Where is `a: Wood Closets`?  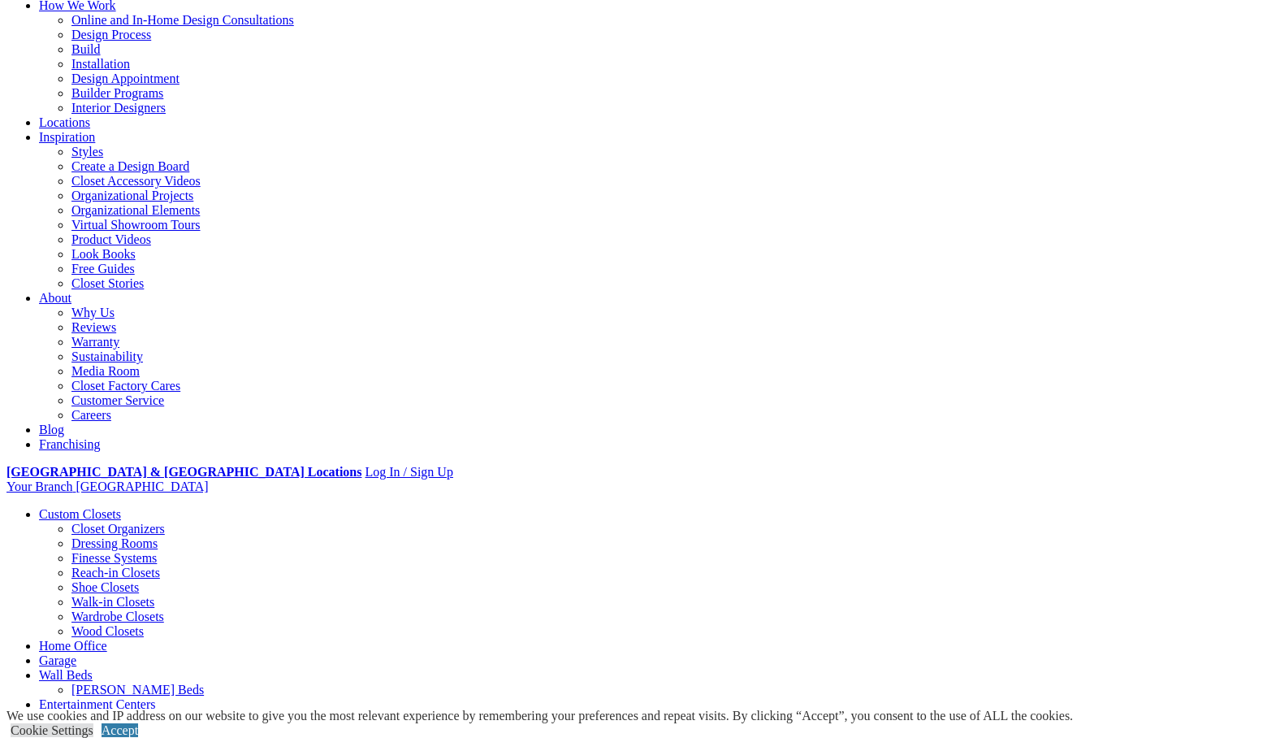
a: Wood Closets is located at coordinates (107, 630).